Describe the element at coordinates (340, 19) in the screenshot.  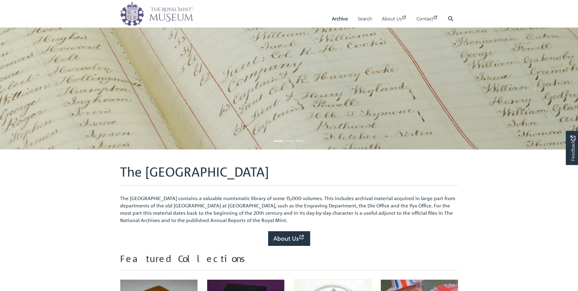
I see `a: Archive` at that location.